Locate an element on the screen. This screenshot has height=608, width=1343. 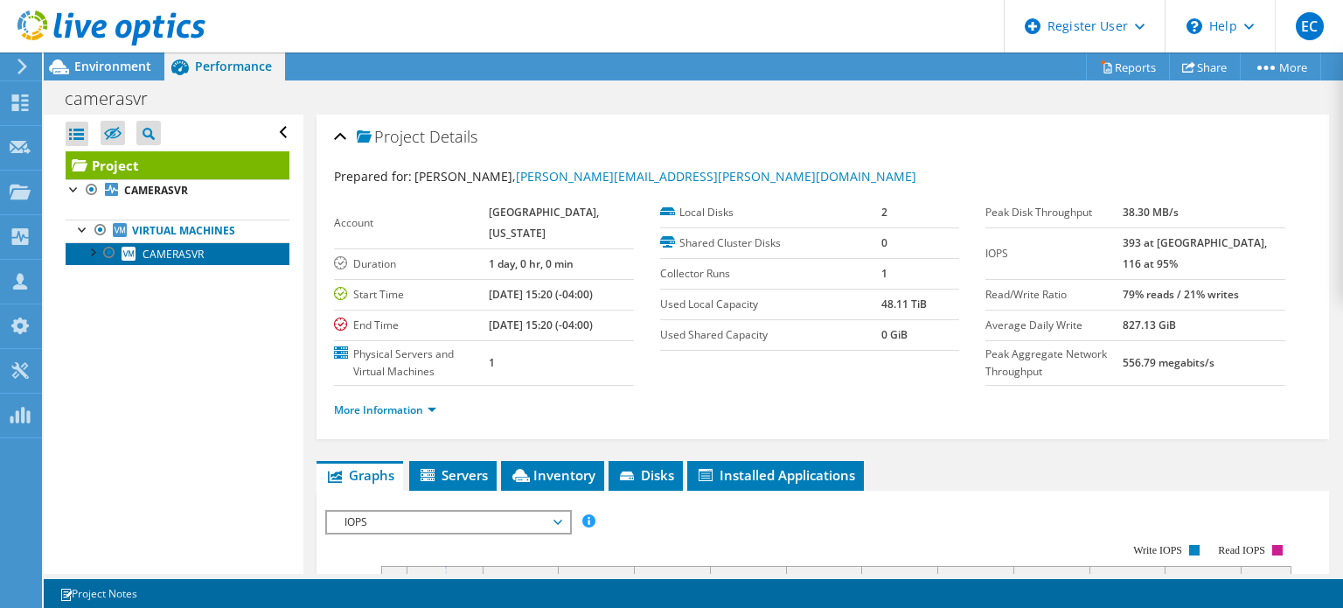
a: Share is located at coordinates (1205, 66).